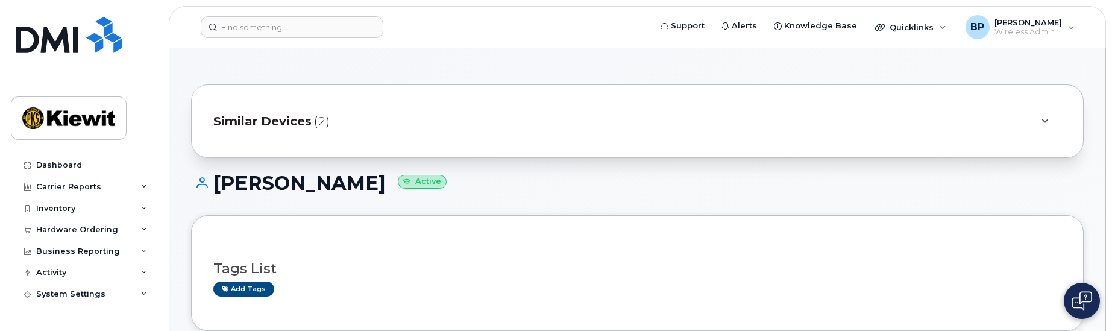  Describe the element at coordinates (1082, 301) in the screenshot. I see `img: Open chat` at that location.